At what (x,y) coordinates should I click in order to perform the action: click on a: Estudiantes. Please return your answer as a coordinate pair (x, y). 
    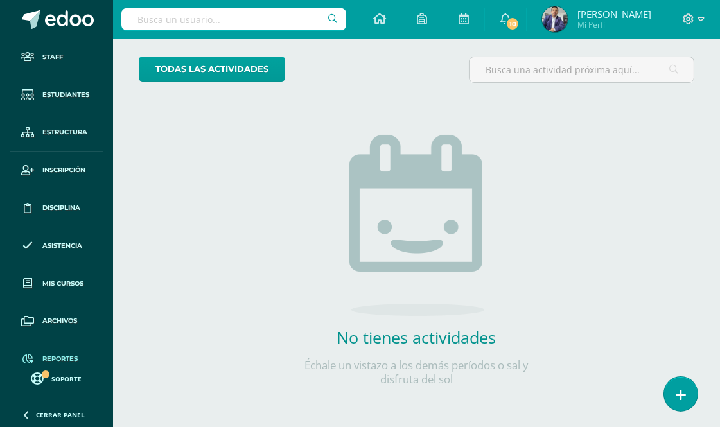
    Looking at the image, I should click on (57, 95).